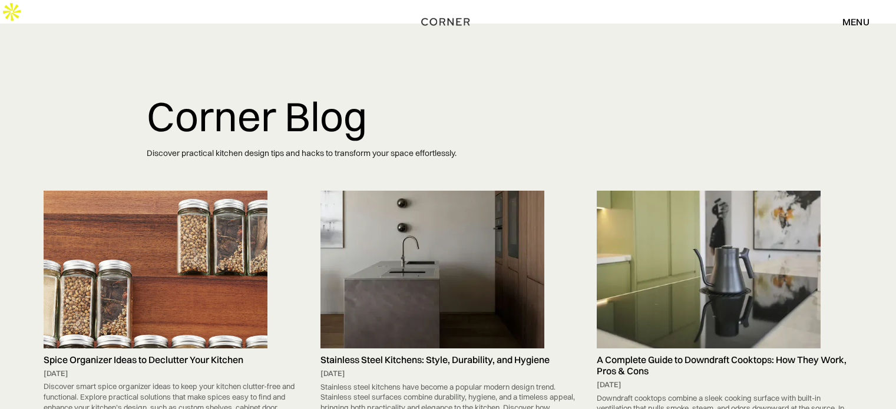  Describe the element at coordinates (448, 153) in the screenshot. I see `p: Discover practical kitchen design tips and hacks to transform your space effortlessly.` at that location.